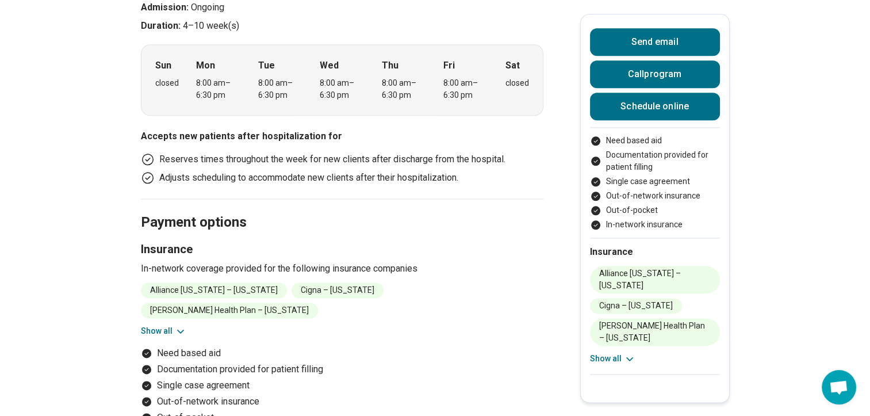 This screenshot has height=416, width=870. Describe the element at coordinates (342, 209) in the screenshot. I see `h2: Payment options` at that location.